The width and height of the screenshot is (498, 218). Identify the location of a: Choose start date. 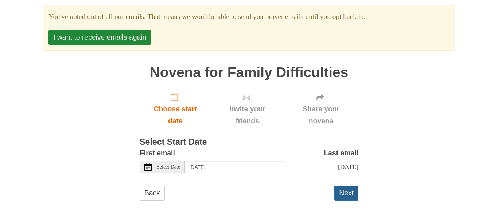
(175, 109).